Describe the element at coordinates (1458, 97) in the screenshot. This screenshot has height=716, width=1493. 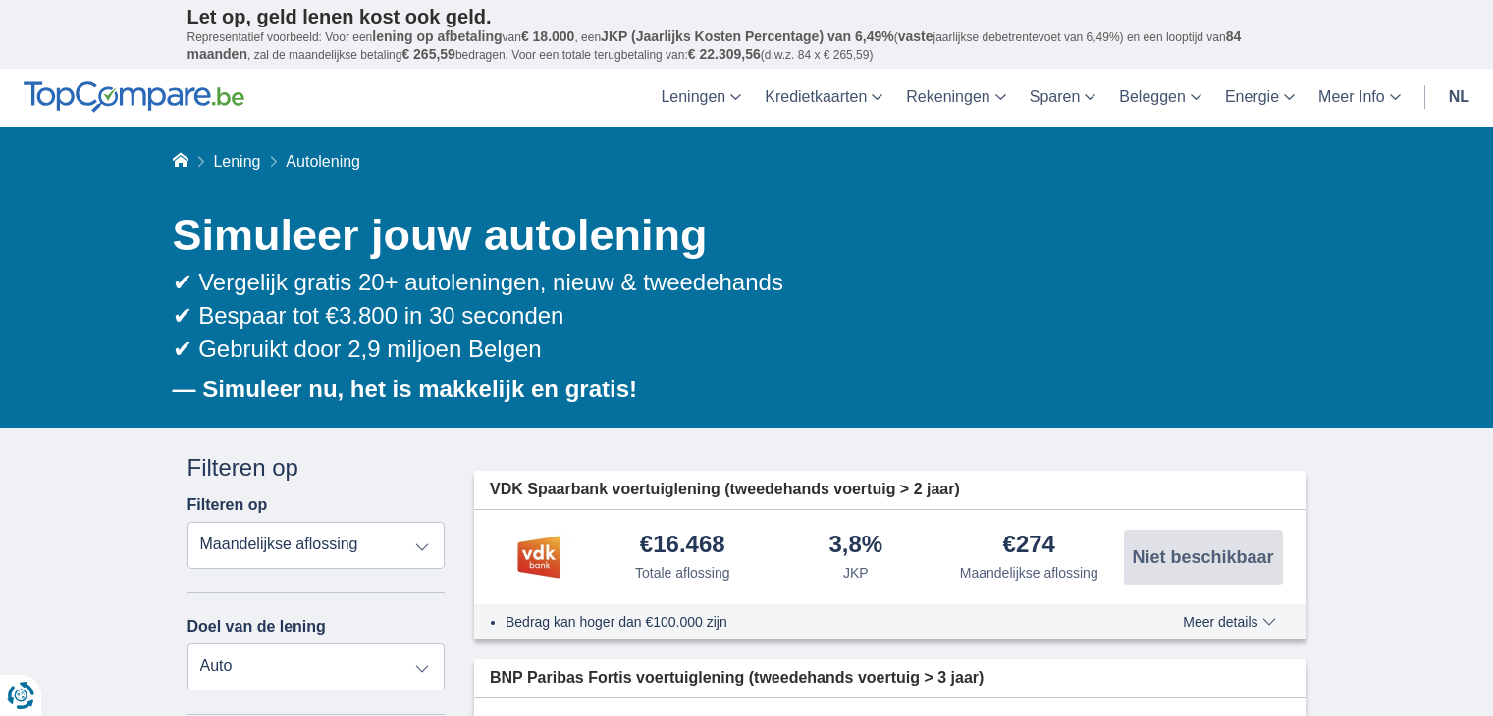
I see `a: nl` at that location.